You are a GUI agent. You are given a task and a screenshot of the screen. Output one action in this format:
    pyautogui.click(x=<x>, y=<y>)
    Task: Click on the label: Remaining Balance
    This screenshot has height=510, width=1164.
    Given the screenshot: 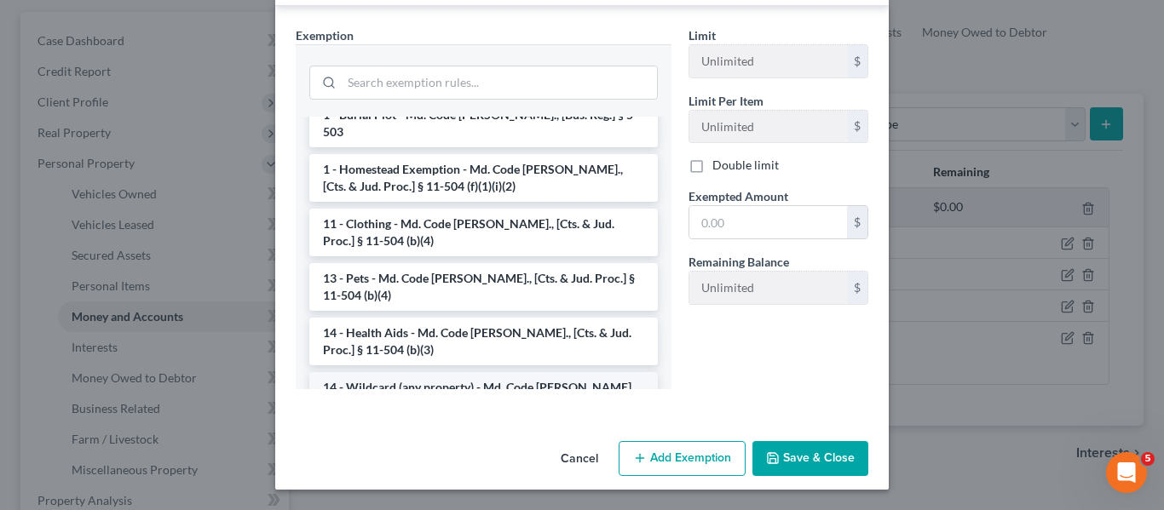 What is the action you would take?
    pyautogui.click(x=739, y=262)
    